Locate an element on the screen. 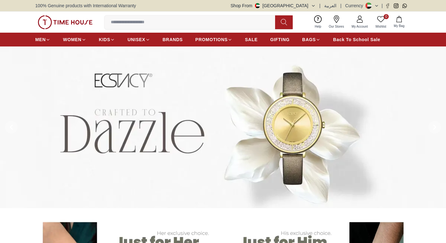  a: GIFTING is located at coordinates (280, 40).